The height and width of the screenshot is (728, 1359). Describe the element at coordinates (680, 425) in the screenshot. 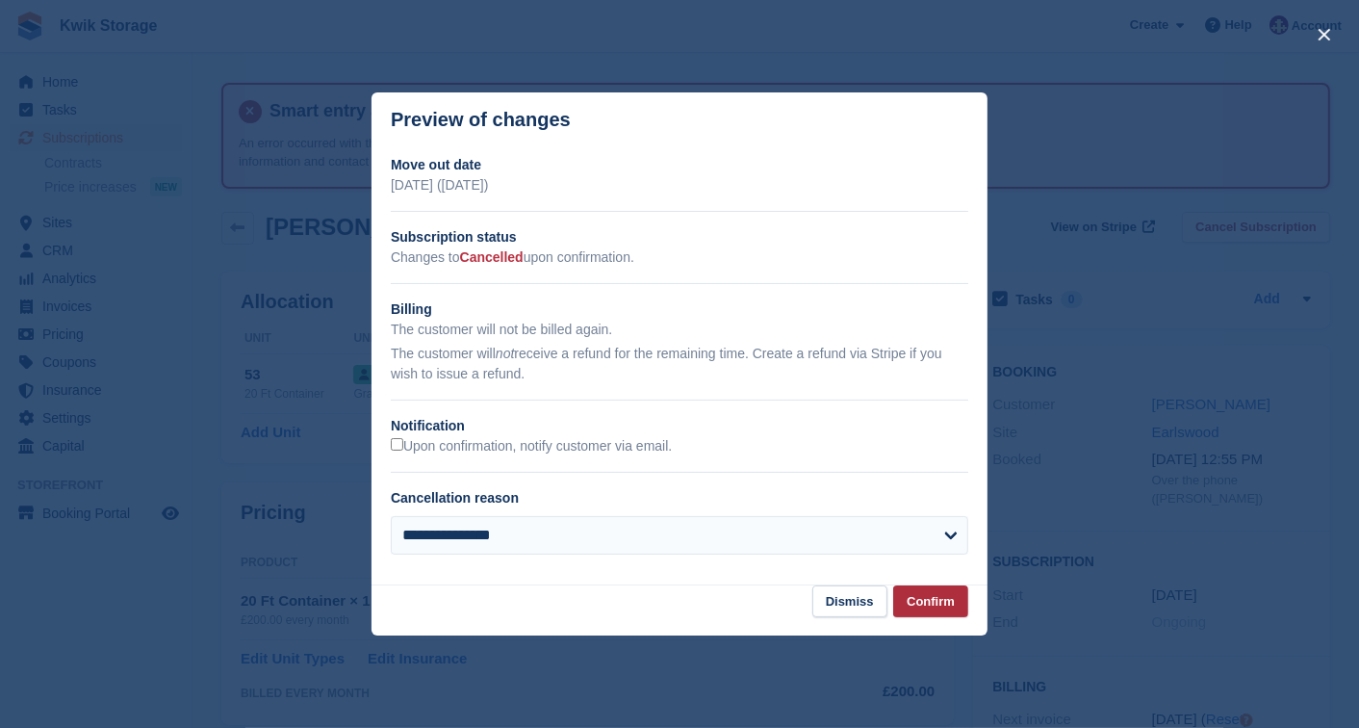

I see `h2: Notification` at that location.